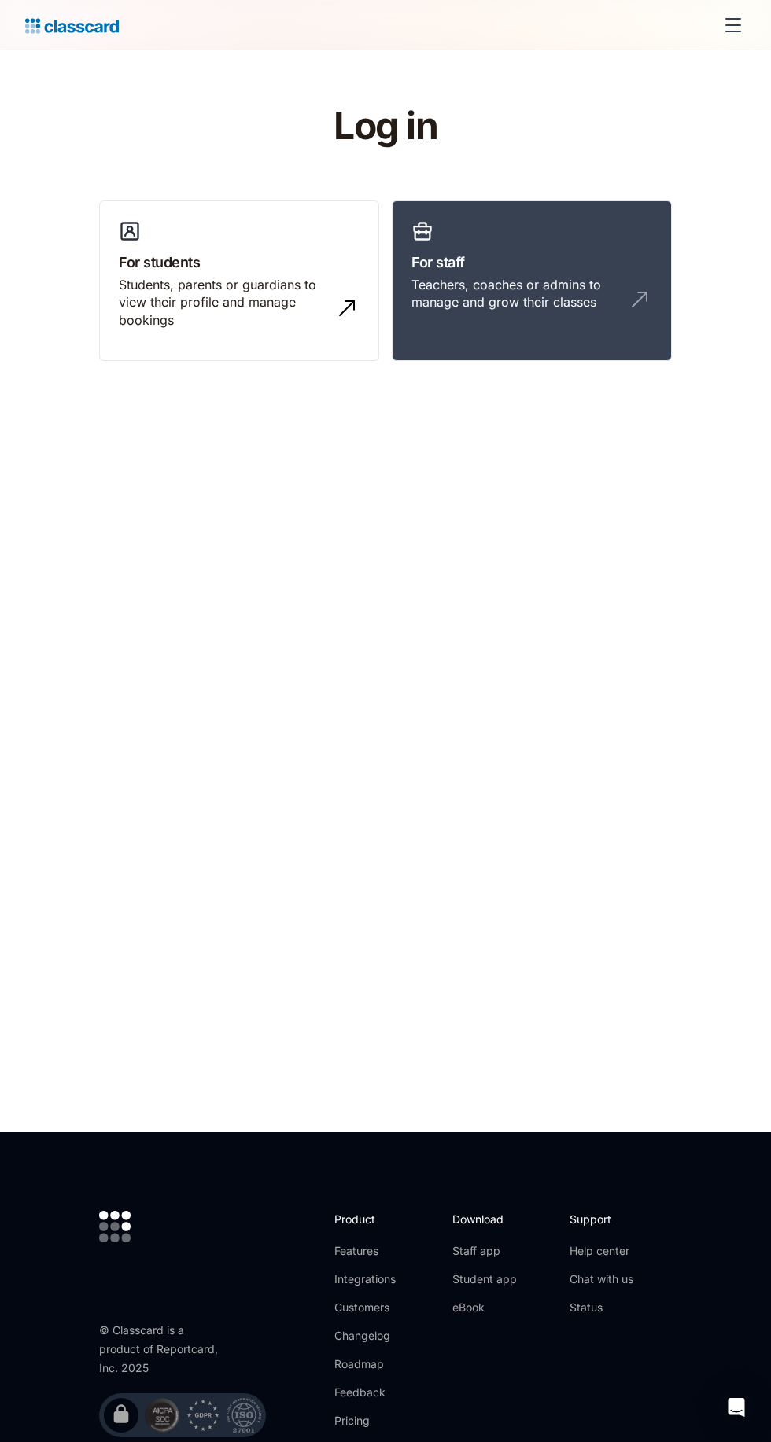 This screenshot has width=771, height=1442. What do you see at coordinates (239, 281) in the screenshot?
I see `a: For studentsStudents, parents or guardians to view their profile and manage bookings` at bounding box center [239, 281].